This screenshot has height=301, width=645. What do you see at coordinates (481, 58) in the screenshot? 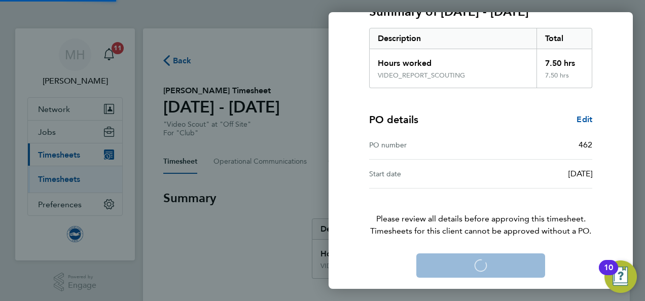
I see `div: Summary of 01 - 30 Sep 2025` at bounding box center [481, 58].